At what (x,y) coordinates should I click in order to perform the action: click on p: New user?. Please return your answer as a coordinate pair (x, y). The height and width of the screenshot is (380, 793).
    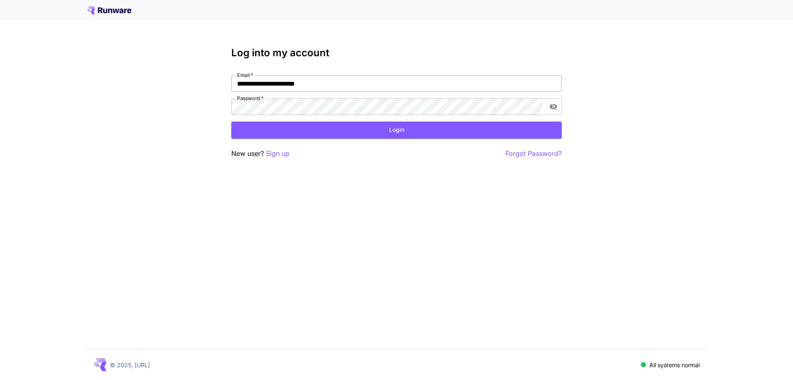
    Looking at the image, I should click on (260, 153).